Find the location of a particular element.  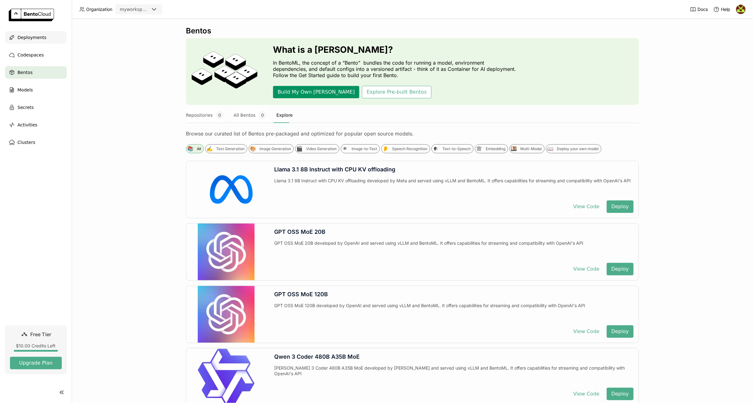

div: Help is located at coordinates (722, 9).